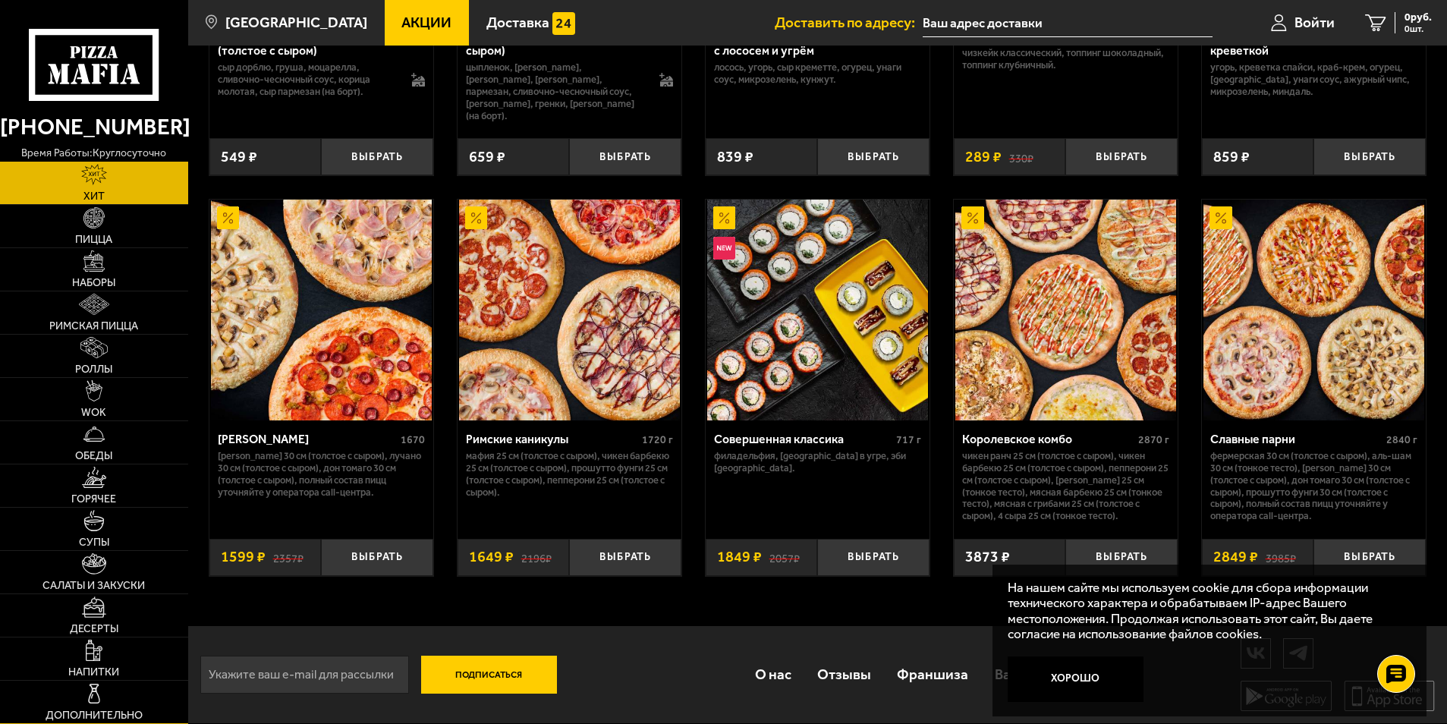  What do you see at coordinates (1313, 310) in the screenshot?
I see `img: Славные парни` at bounding box center [1313, 310].